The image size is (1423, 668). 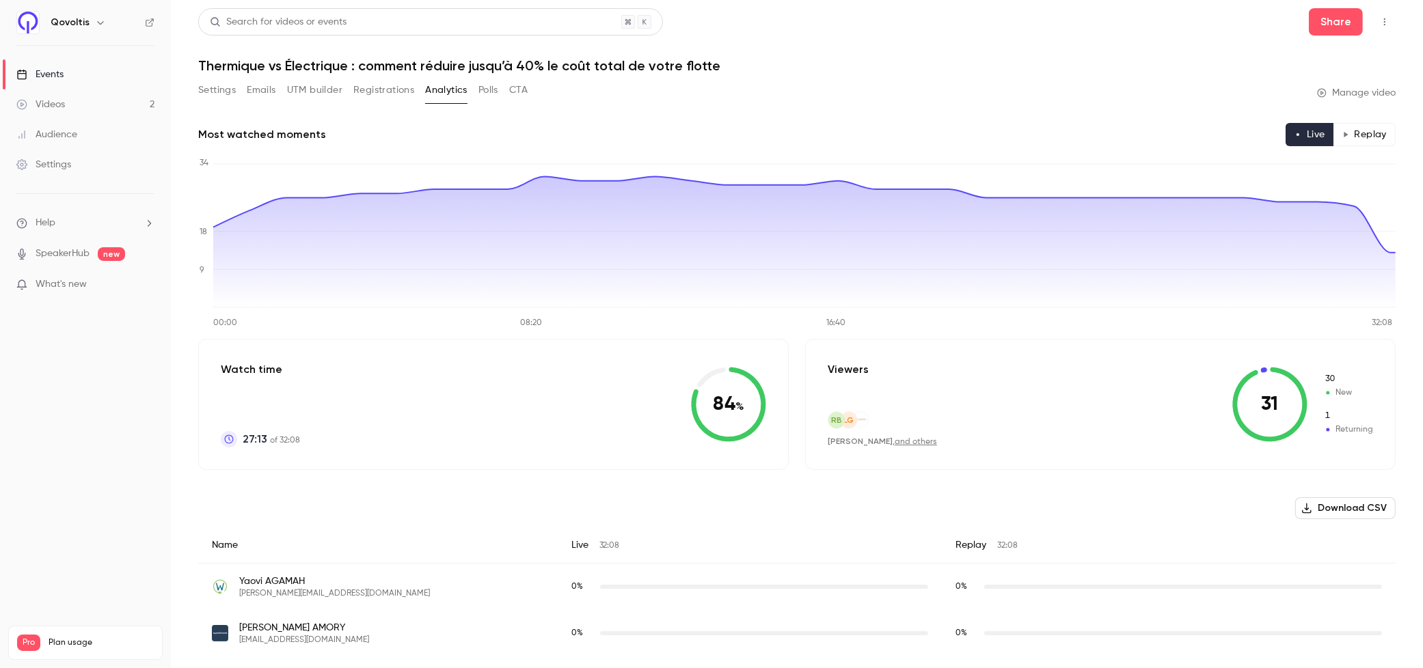 I want to click on span: 27:13, so click(x=255, y=439).